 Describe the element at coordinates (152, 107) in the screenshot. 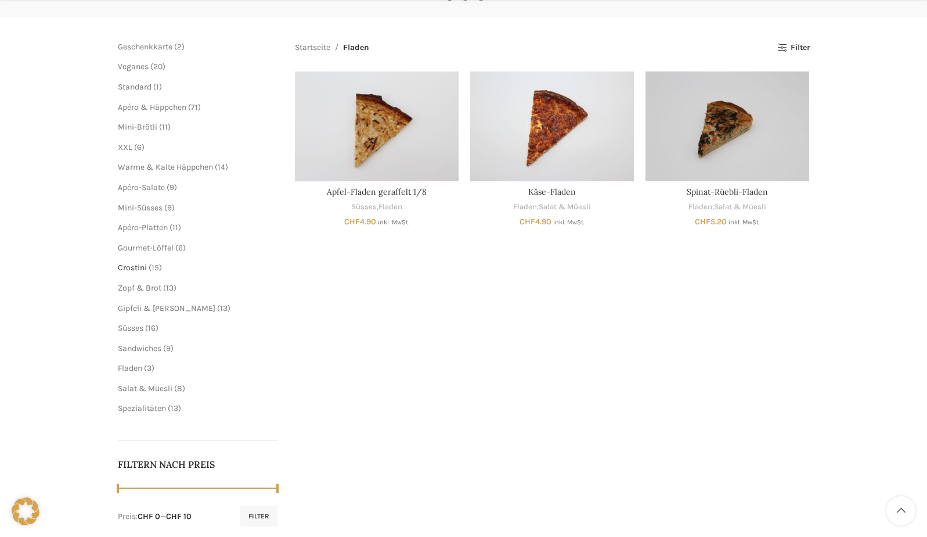

I see `span: Apéro & Häppchen` at that location.